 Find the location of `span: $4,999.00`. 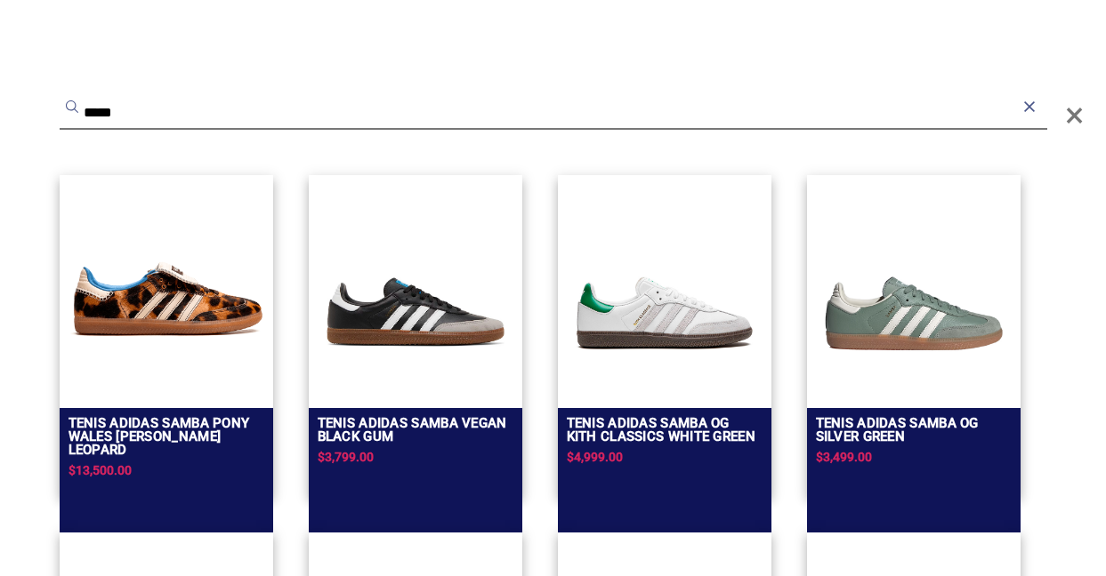

span: $4,999.00 is located at coordinates (594, 457).